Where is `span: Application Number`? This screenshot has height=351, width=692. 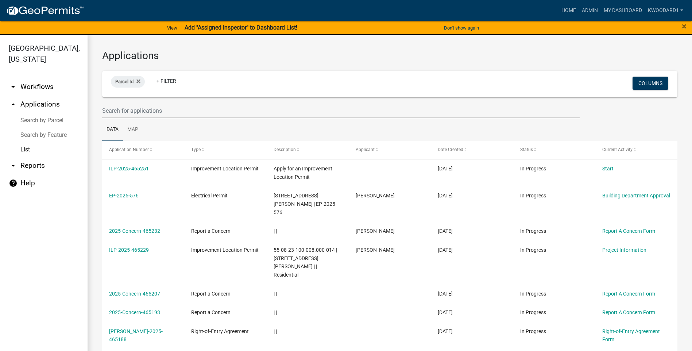 span: Application Number is located at coordinates (129, 150).